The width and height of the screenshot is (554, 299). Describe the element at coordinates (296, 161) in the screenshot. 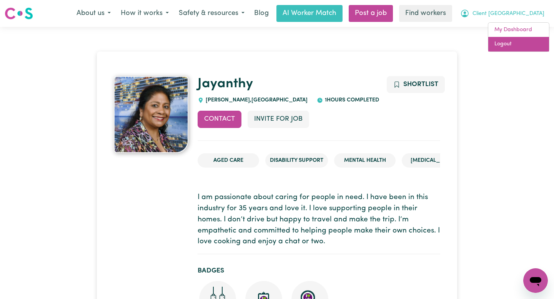

I see `li: Disability Support` at that location.